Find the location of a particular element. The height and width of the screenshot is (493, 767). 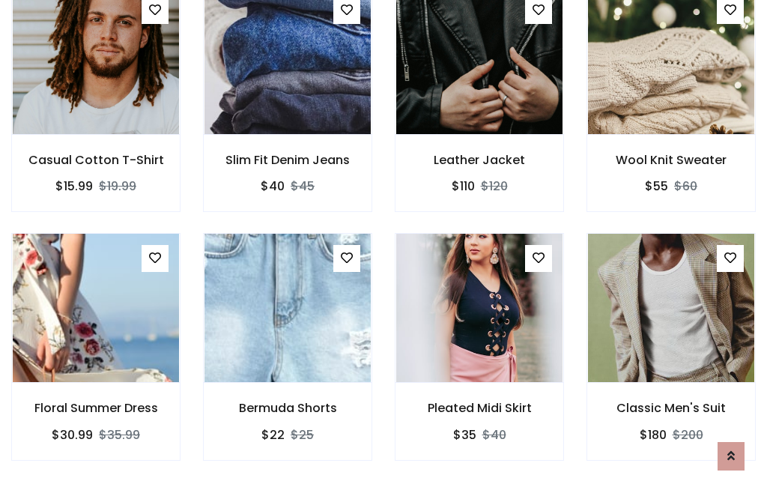

h6: Leather Jacket is located at coordinates (479, 160).